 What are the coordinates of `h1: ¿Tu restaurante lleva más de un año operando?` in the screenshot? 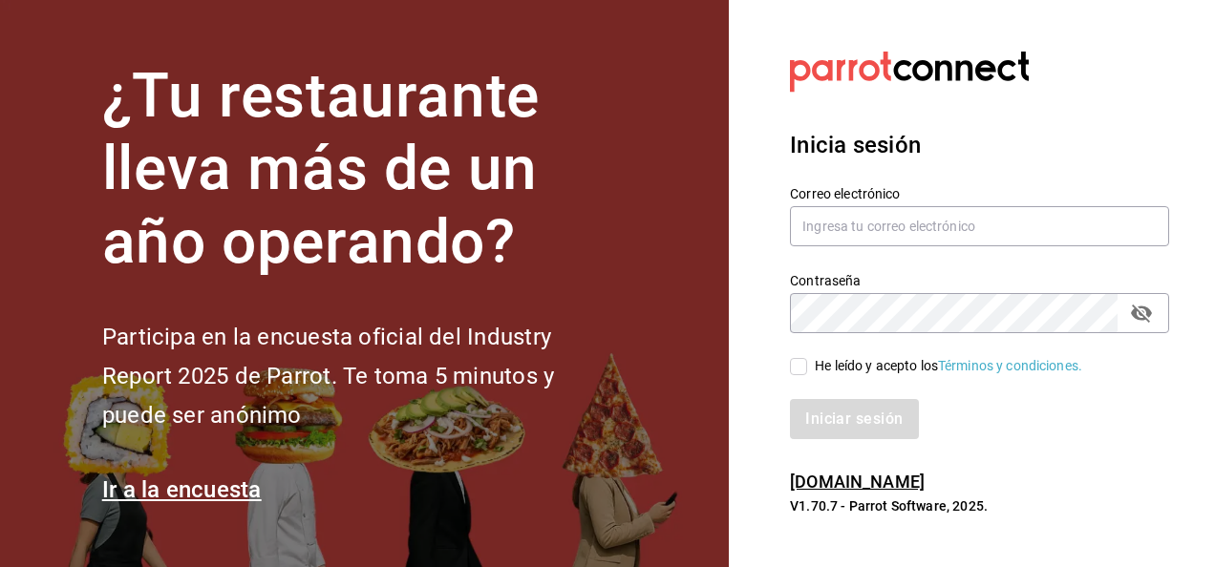 It's located at (360, 170).